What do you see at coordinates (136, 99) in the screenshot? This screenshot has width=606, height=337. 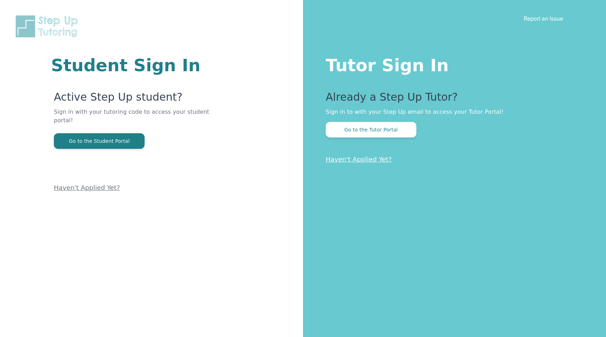 I see `p: Active Step Up student?` at bounding box center [136, 99].